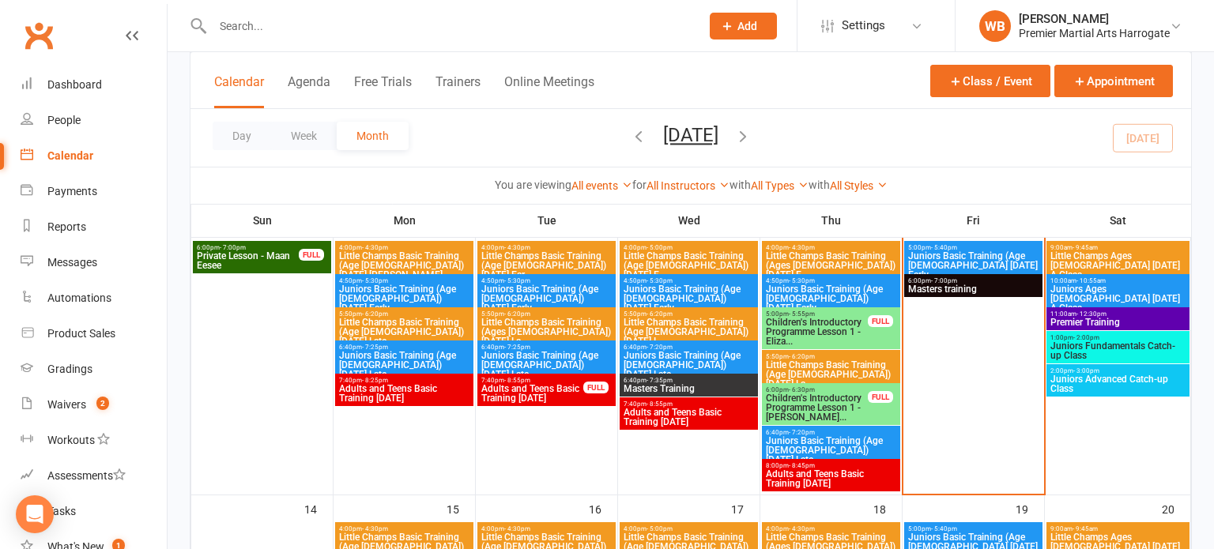 The image size is (1214, 549). I want to click on div: Payments, so click(72, 191).